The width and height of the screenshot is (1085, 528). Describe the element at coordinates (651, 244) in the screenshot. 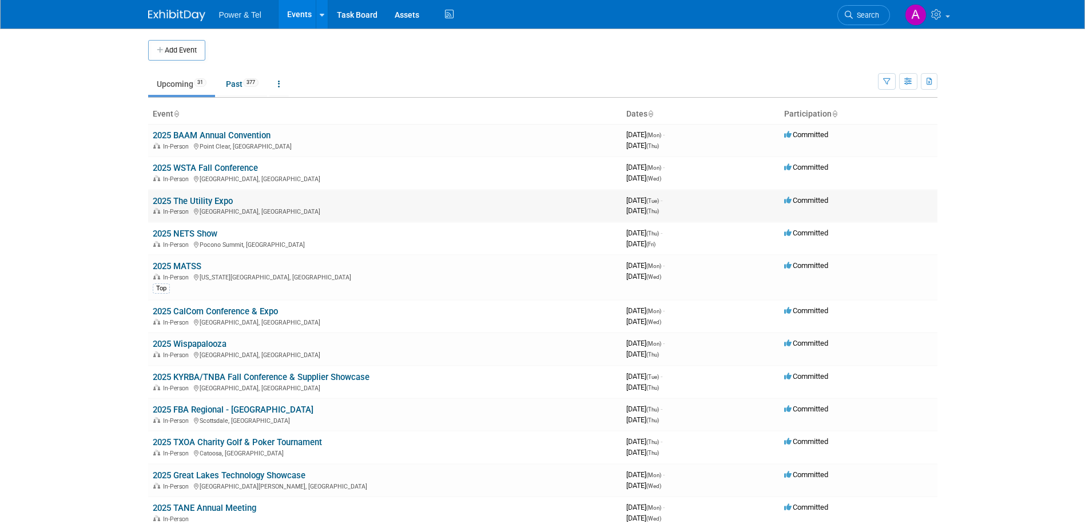

I see `span: (Fri)` at that location.